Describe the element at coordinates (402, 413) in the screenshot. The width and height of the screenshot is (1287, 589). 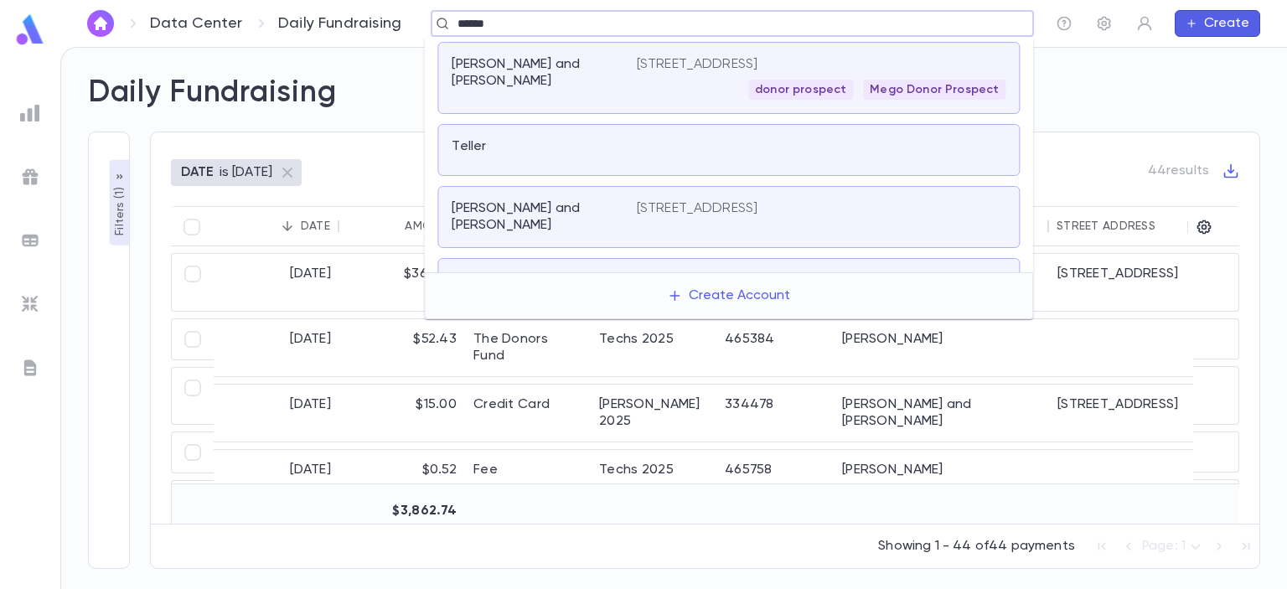
I see `div: $15.00` at that location.